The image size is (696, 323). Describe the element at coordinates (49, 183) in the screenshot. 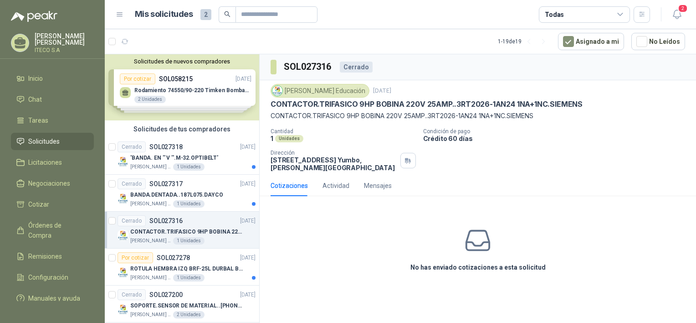

I see `span: Negociaciones` at that location.